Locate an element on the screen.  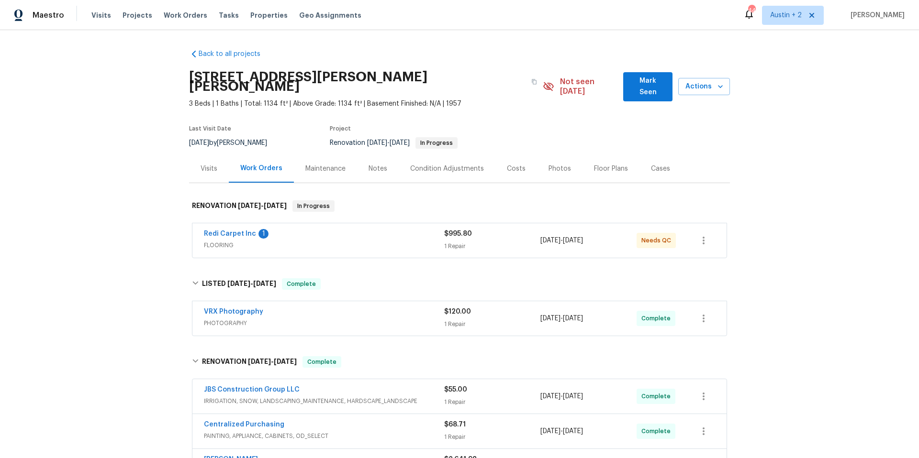
span: Tasks is located at coordinates (229, 15).